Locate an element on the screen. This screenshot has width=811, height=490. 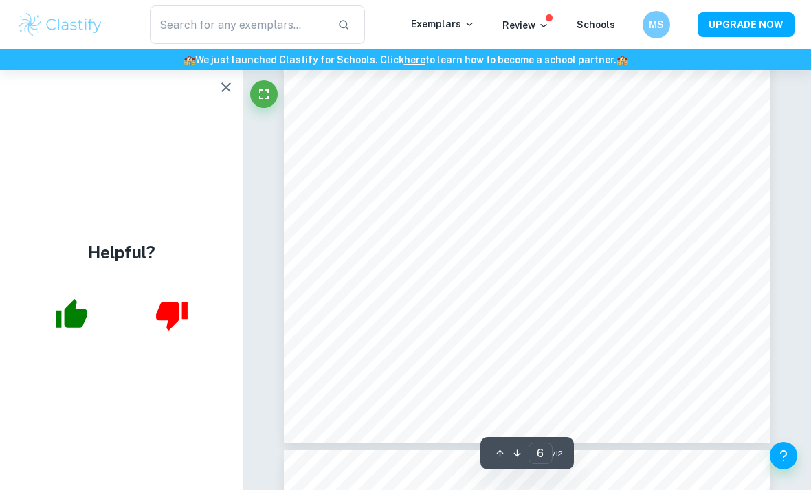
p: Review is located at coordinates (526, 25).